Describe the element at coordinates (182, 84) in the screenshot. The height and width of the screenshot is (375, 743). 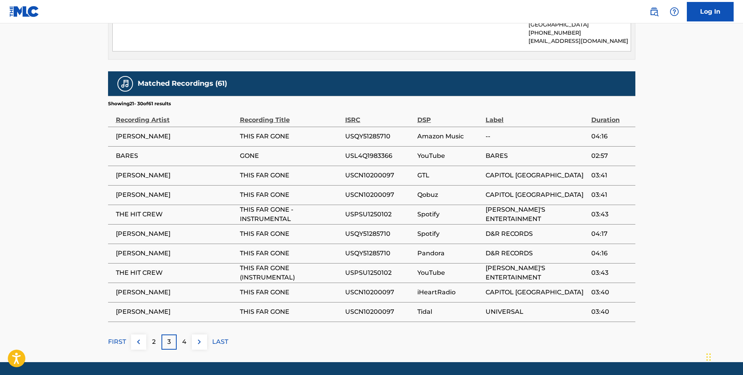
I see `h5: Matched Recordings (61)` at that location.